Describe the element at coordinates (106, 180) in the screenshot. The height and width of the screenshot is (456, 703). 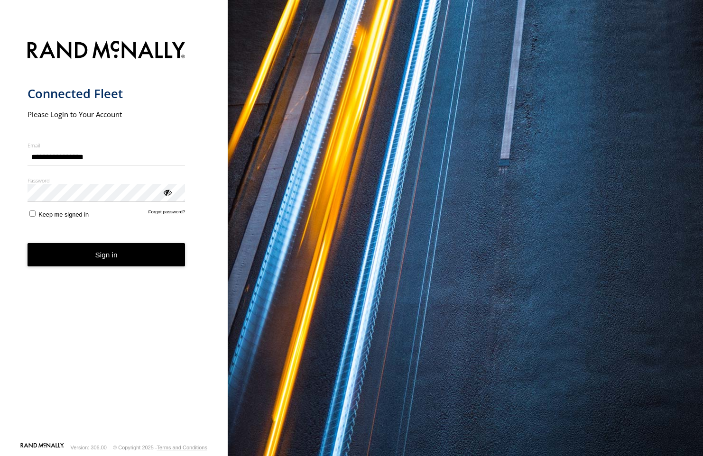
I see `label: Password` at that location.